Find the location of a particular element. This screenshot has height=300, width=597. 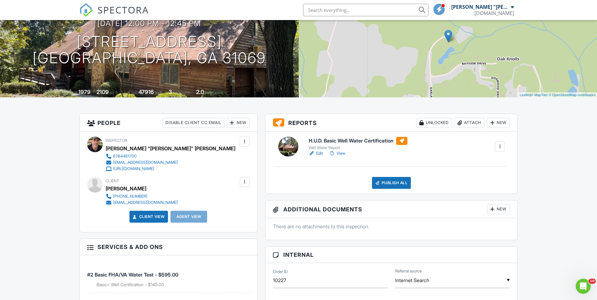

a: H.U.D. Basic Well Water Certification Well Water Report is located at coordinates (358, 144).